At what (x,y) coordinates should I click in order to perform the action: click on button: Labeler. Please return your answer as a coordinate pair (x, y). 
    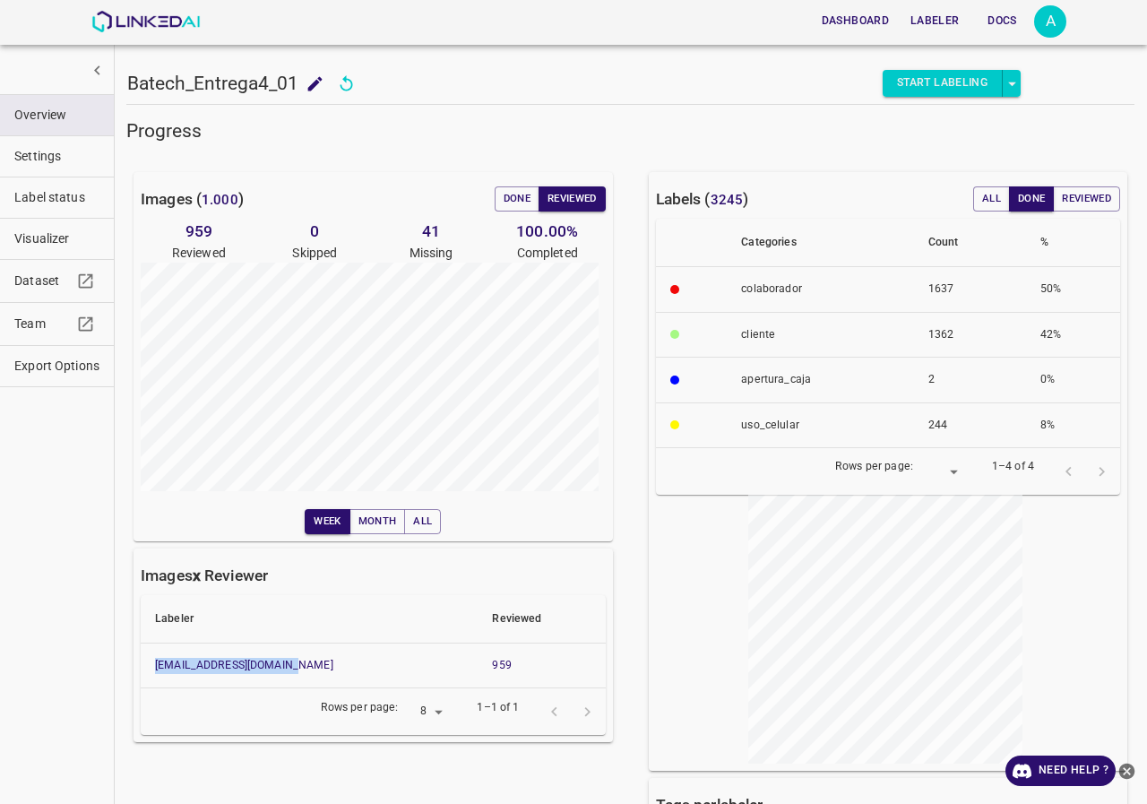
    Looking at the image, I should click on (935, 21).